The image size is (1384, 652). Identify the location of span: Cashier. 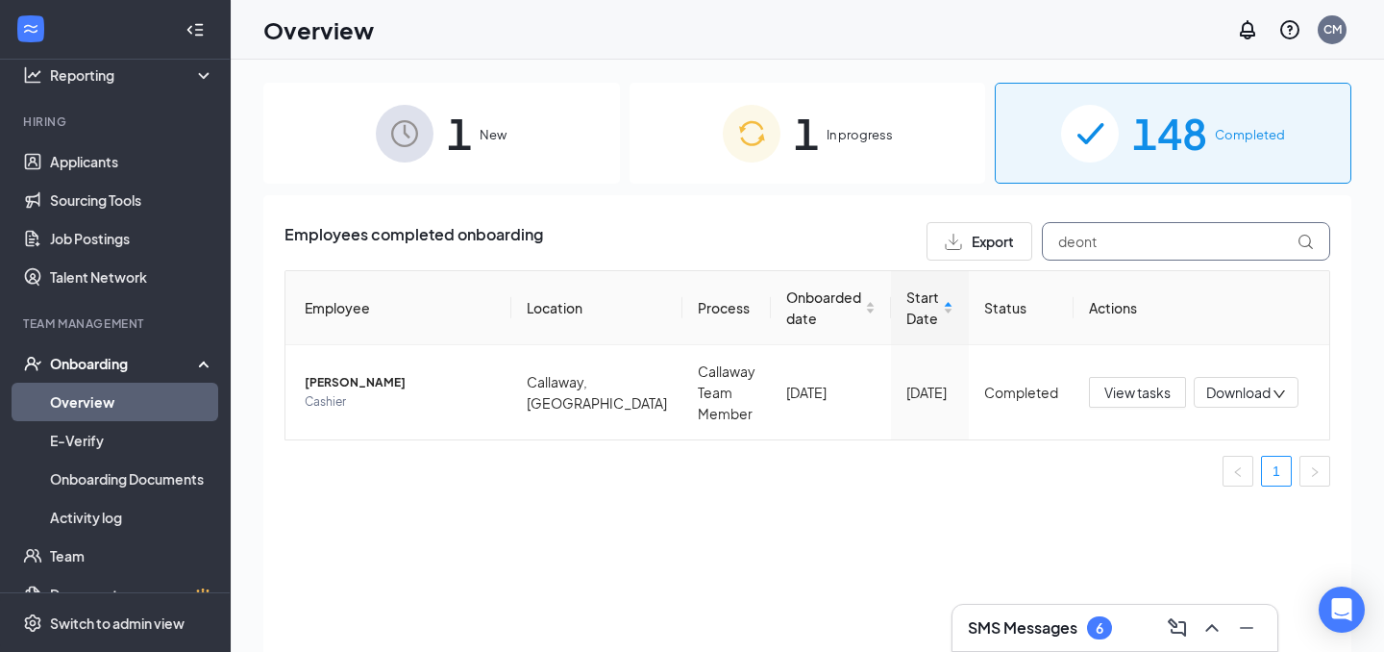
(400, 402).